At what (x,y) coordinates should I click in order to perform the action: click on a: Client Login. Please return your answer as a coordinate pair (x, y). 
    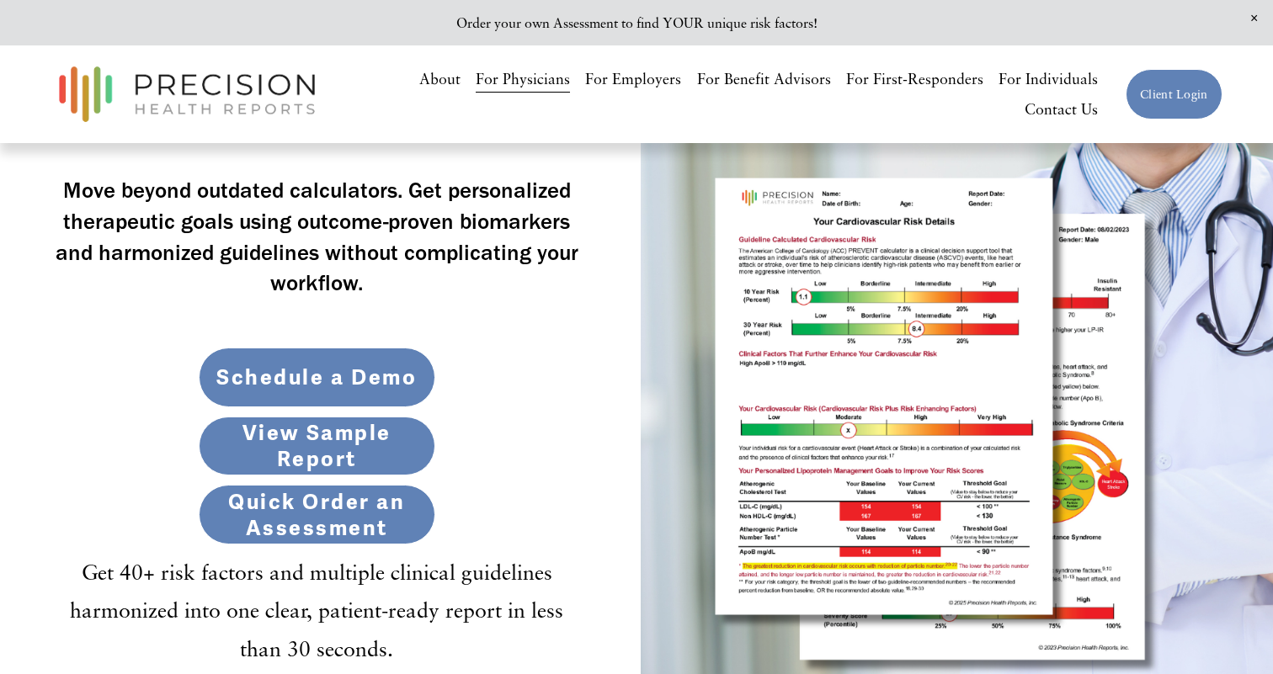
    Looking at the image, I should click on (1173, 94).